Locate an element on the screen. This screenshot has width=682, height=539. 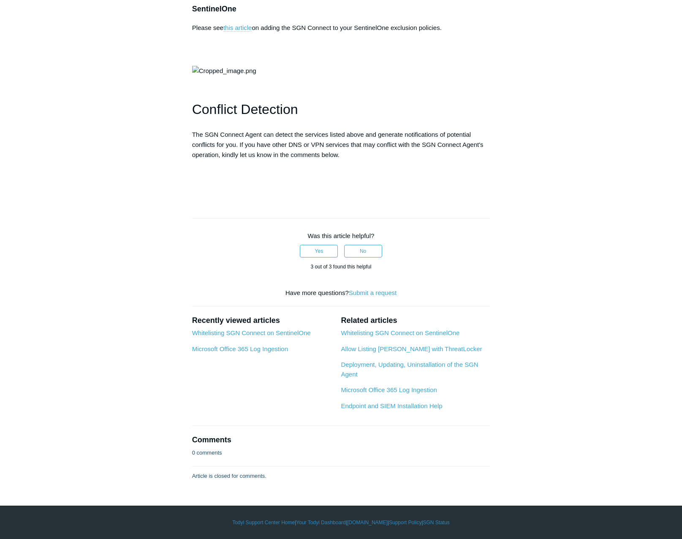
span: Was this article helpful? is located at coordinates (341, 236).